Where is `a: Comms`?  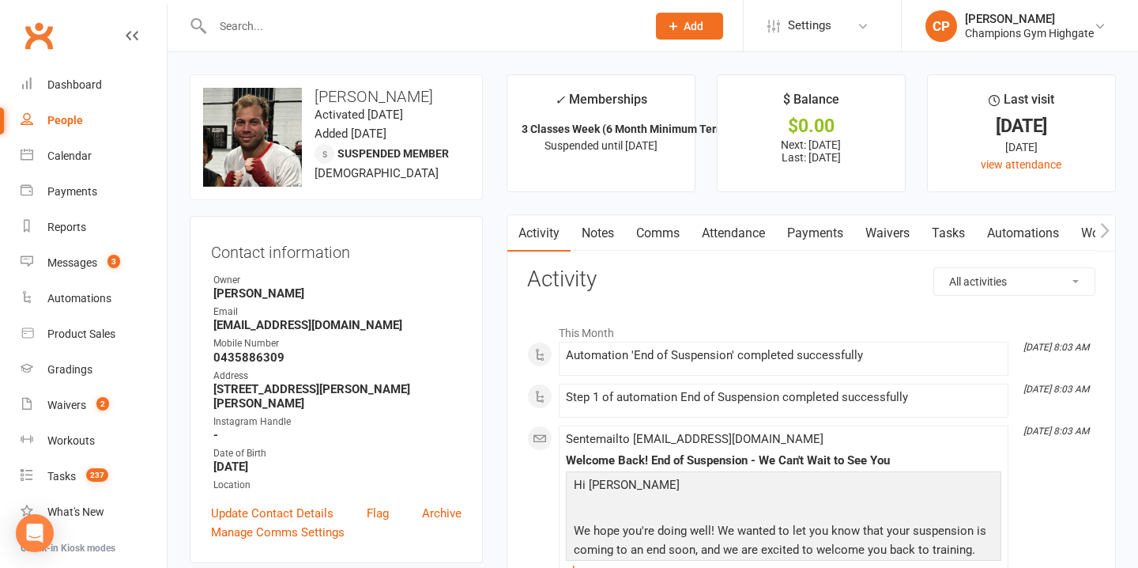 a: Comms is located at coordinates (658, 233).